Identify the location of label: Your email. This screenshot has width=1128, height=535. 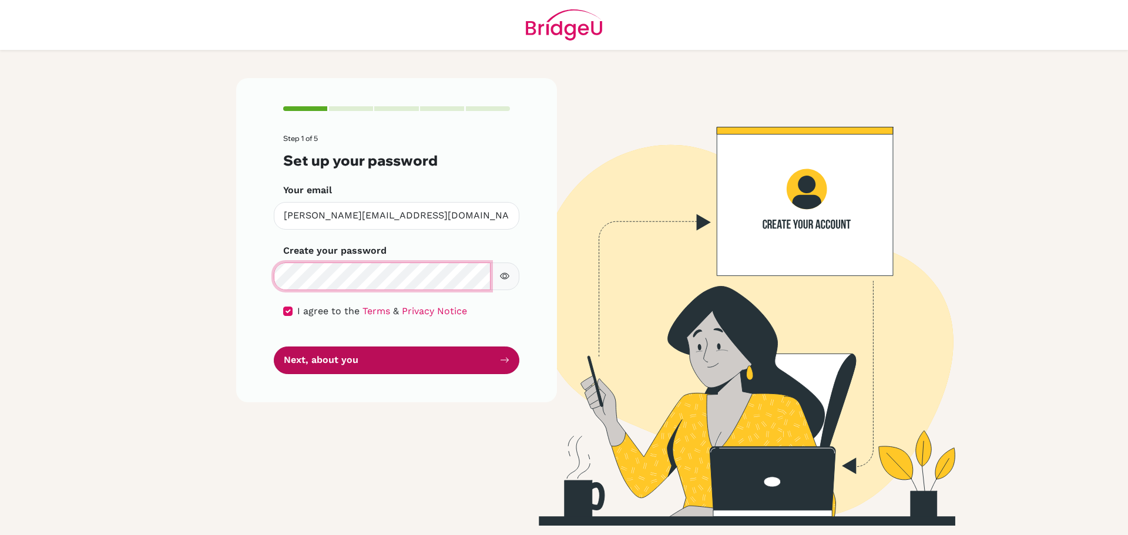
(307, 190).